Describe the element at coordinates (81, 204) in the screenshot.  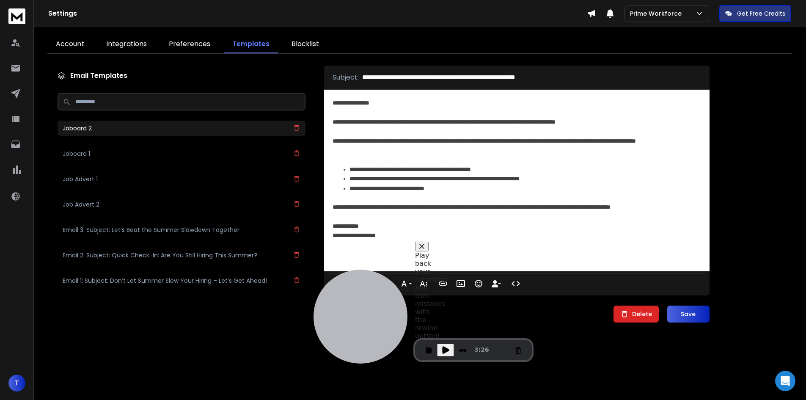
I see `h3: Job Advert 2` at that location.